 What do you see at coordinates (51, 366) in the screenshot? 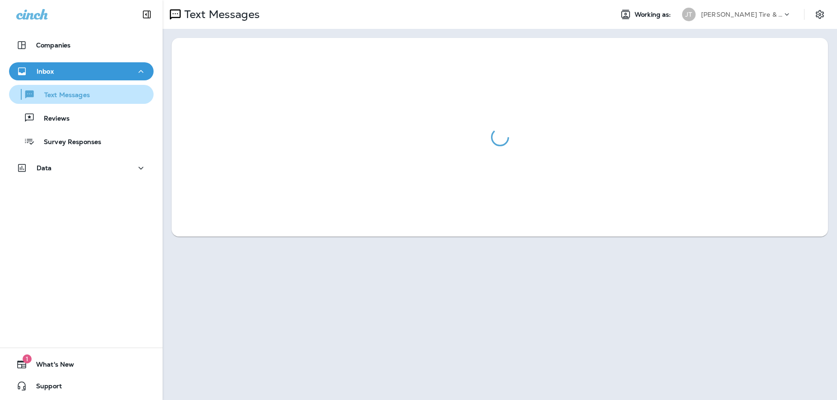
I see `span: What's New` at bounding box center [51, 366].